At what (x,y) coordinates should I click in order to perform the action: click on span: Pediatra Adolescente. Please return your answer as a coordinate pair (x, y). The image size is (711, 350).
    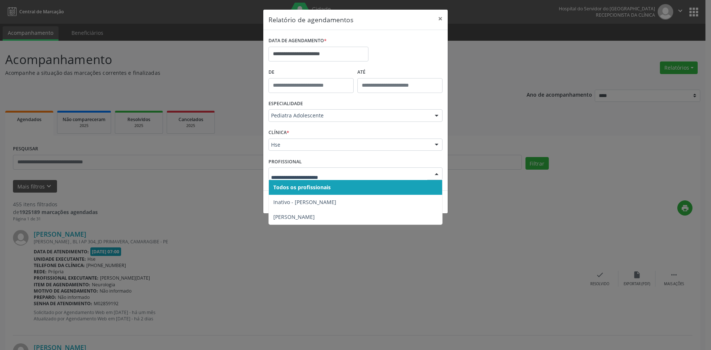
    Looking at the image, I should click on (349, 116).